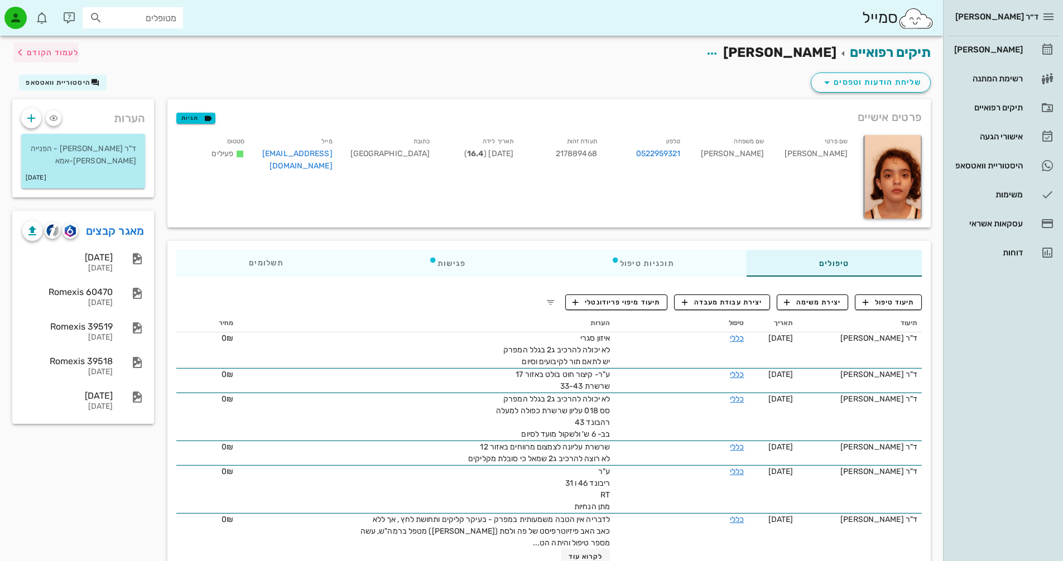 The height and width of the screenshot is (561, 1063). I want to click on div: משימות, so click(987, 195).